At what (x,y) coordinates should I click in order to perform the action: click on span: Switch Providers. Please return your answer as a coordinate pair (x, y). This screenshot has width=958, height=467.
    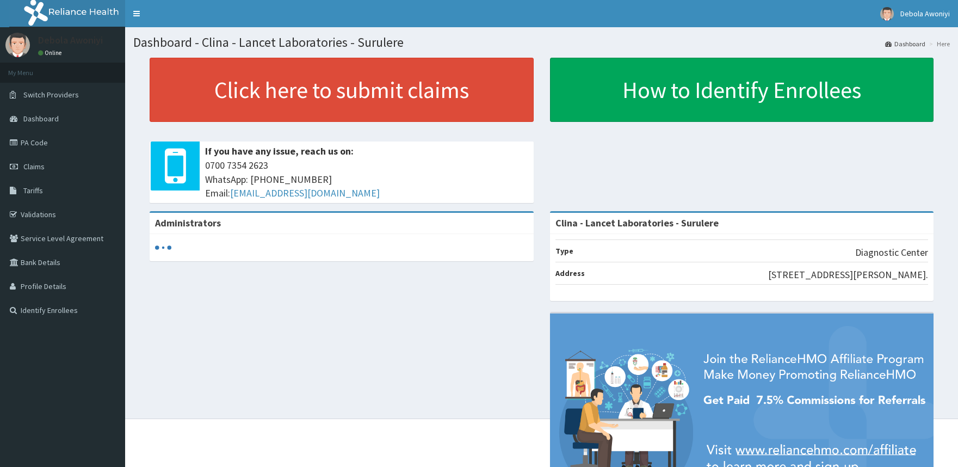
    Looking at the image, I should click on (51, 95).